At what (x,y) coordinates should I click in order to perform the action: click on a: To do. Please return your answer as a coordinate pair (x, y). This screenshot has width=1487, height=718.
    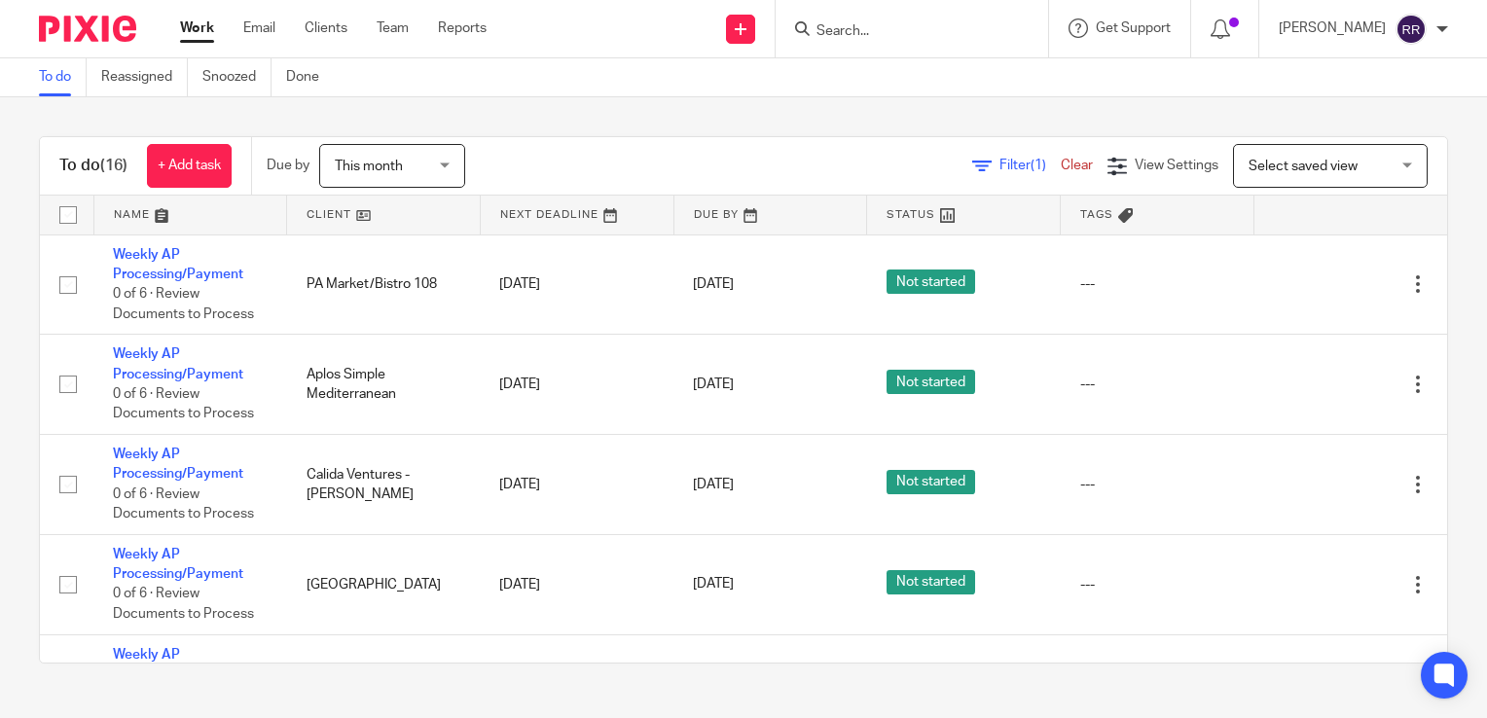
    Looking at the image, I should click on (62, 77).